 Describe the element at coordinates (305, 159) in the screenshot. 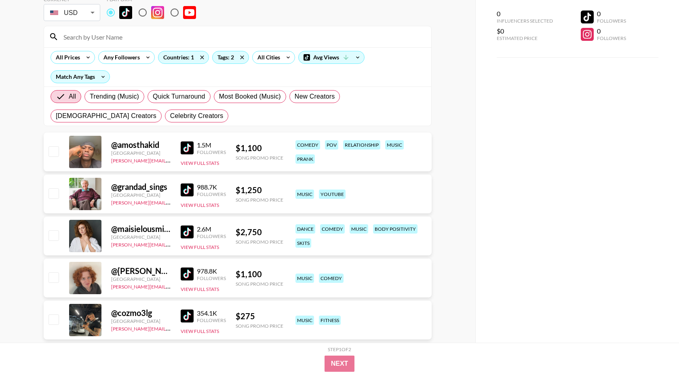

I see `div: prank` at that location.